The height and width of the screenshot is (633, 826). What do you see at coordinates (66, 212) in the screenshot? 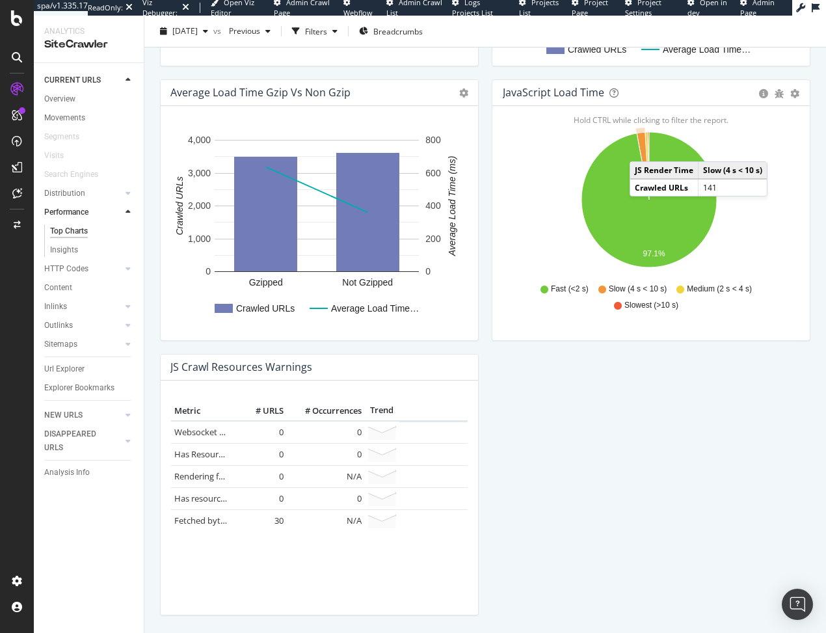
I see `div: Performance` at bounding box center [66, 212].